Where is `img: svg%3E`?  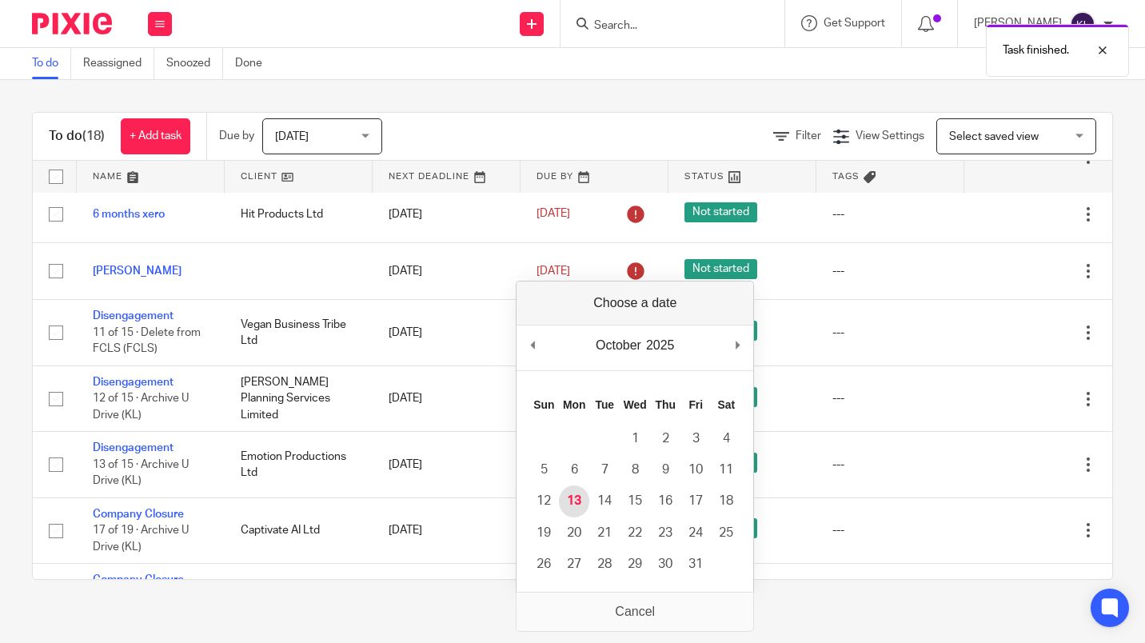
img: svg%3E is located at coordinates (1082, 24).